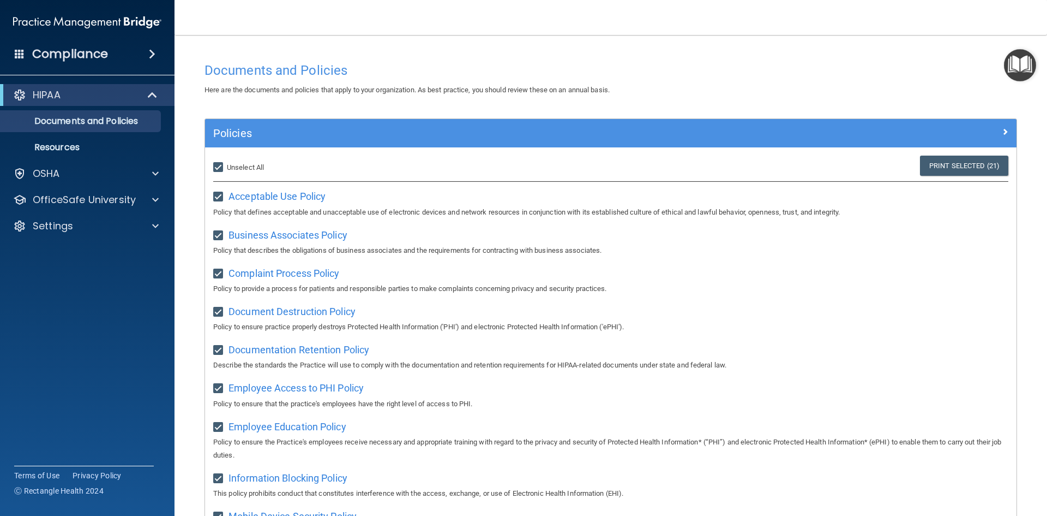 This screenshot has height=516, width=1047. What do you see at coordinates (288, 477) in the screenshot?
I see `span: Information Blocking Policy` at bounding box center [288, 477].